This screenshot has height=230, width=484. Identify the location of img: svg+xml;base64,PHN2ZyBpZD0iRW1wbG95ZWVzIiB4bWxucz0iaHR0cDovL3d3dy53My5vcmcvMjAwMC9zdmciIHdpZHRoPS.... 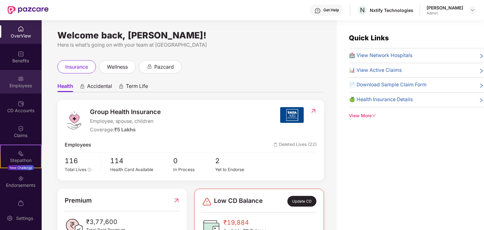
(21, 79).